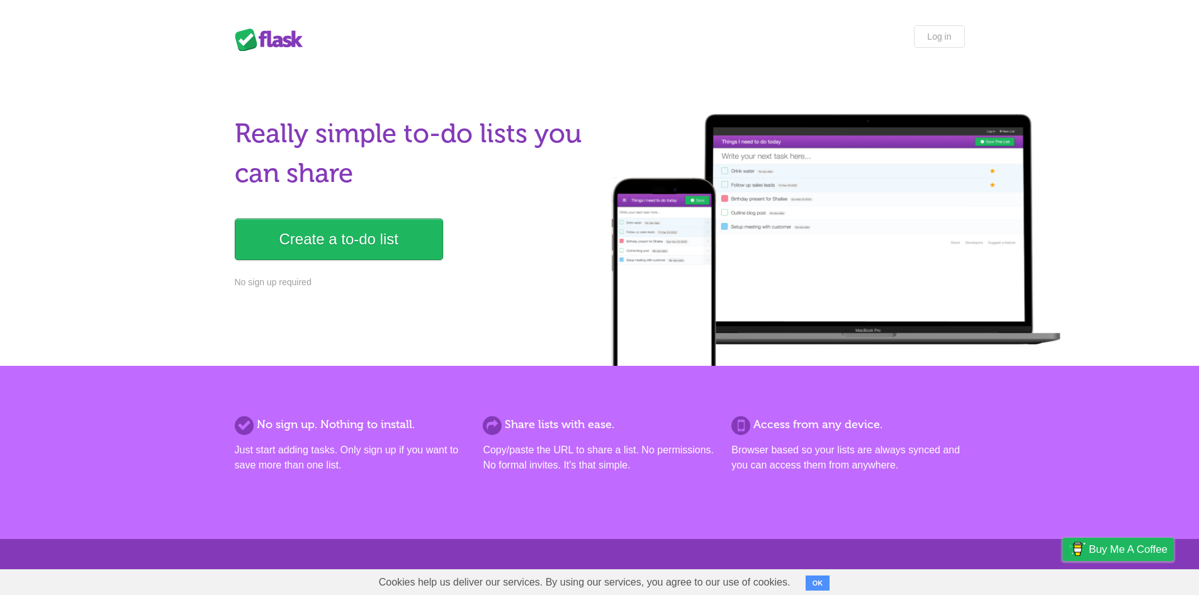  I want to click on img: Buy me a coffee, so click(1077, 549).